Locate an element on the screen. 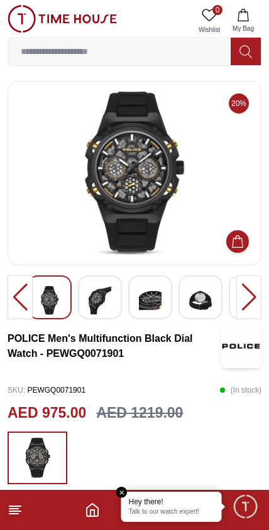 This screenshot has width=269, height=530. p: Talk to our watch expert! is located at coordinates (171, 513).